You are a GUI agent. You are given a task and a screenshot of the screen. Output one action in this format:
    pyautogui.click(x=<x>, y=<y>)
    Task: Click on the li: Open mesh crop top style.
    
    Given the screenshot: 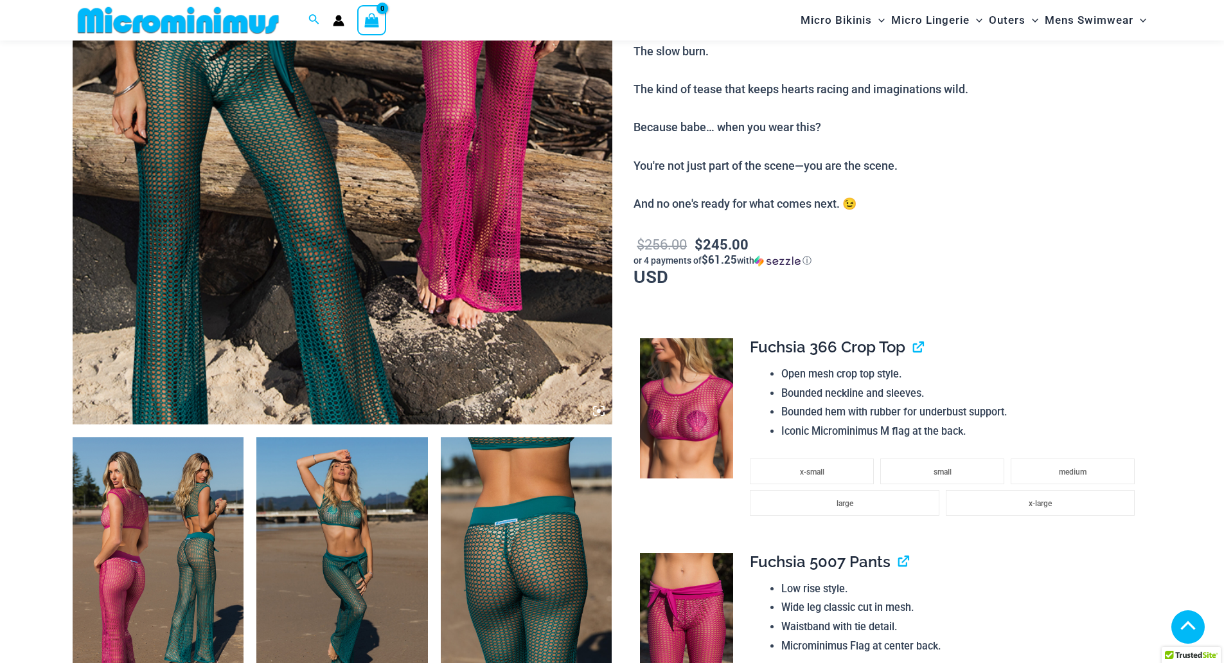 What is the action you would take?
    pyautogui.click(x=961, y=374)
    